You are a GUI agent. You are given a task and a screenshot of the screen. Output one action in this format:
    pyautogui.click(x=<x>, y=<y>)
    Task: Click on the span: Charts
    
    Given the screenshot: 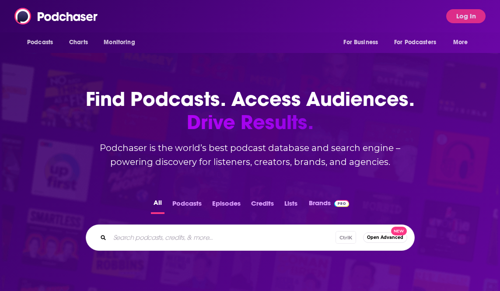 What is the action you would take?
    pyautogui.click(x=78, y=42)
    